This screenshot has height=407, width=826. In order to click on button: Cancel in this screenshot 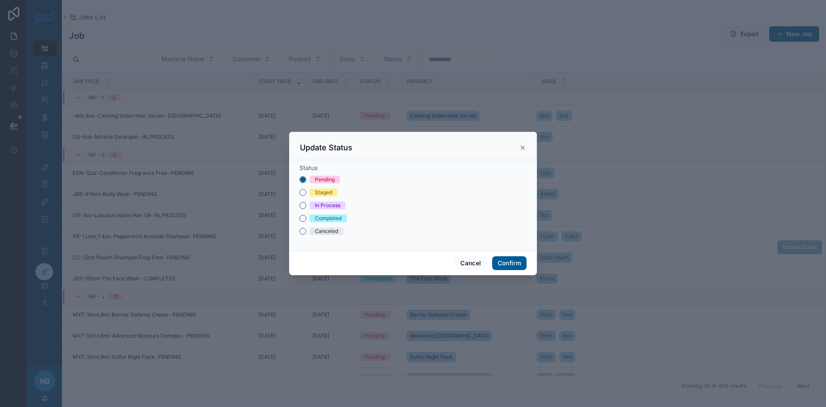, I will do `click(471, 263)`.